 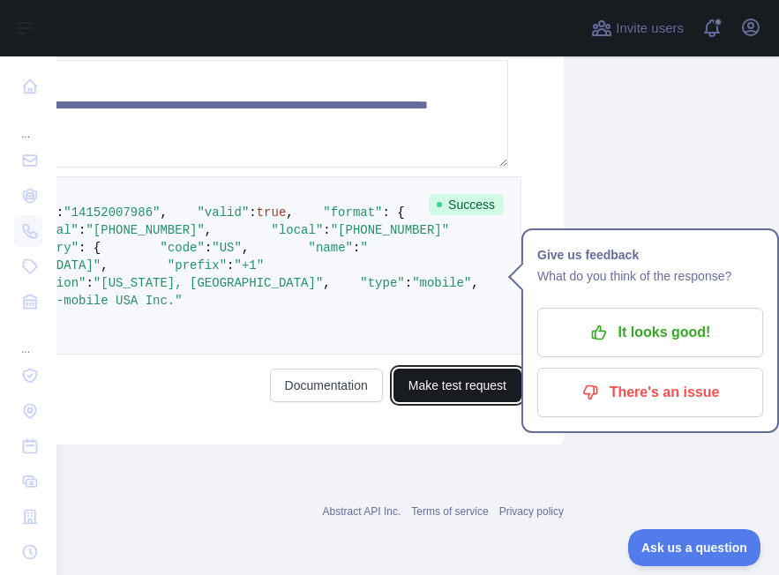 What do you see at coordinates (651, 255) in the screenshot?
I see `h1: Give us feedback` at bounding box center [651, 255].